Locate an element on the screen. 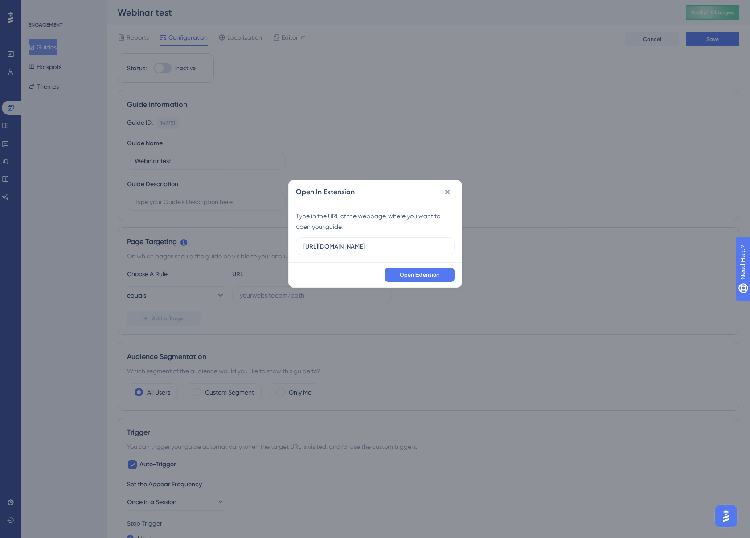 The image size is (750, 538). span: Need Help? is located at coordinates (38, 8).